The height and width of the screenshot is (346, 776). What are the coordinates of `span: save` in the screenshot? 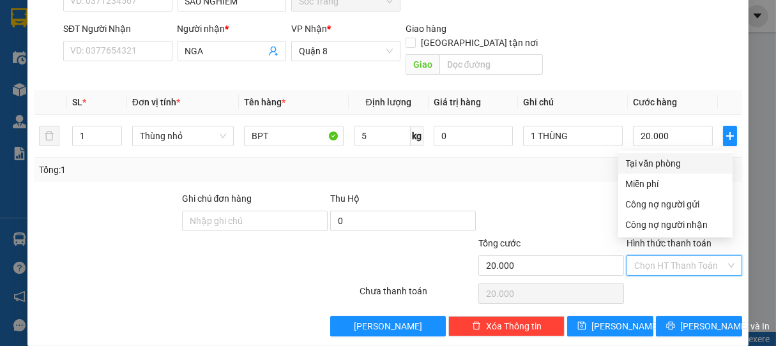 It's located at (582, 326).